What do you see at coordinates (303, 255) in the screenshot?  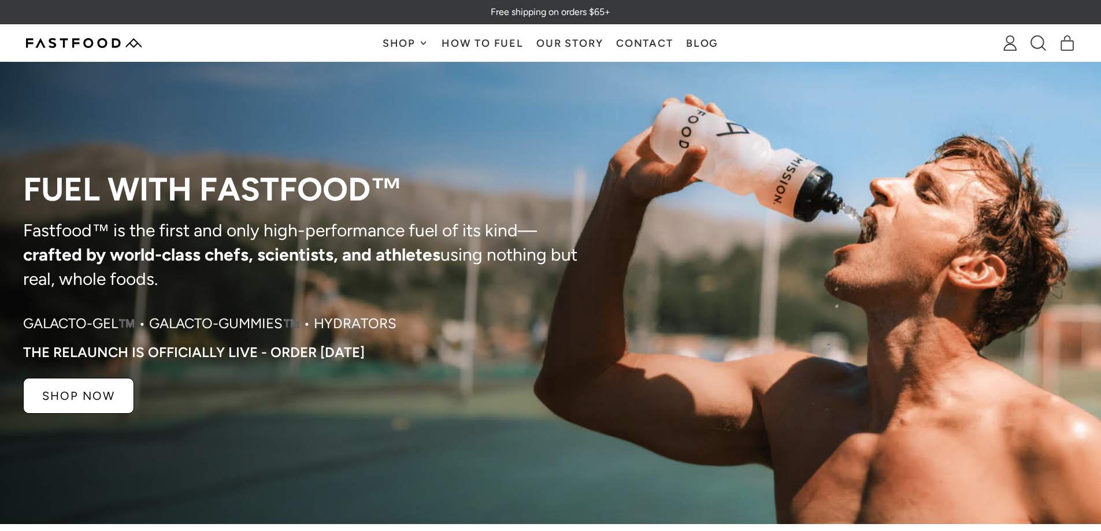 I see `p: Fastfood™ is the first and only high-performance fuel of its kind— using nothing but real, whole ...` at bounding box center [303, 255].